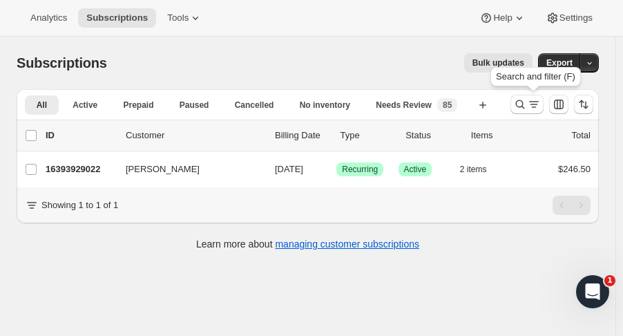 This screenshot has height=336, width=623. What do you see at coordinates (610, 280) in the screenshot?
I see `span: 1` at bounding box center [610, 280].